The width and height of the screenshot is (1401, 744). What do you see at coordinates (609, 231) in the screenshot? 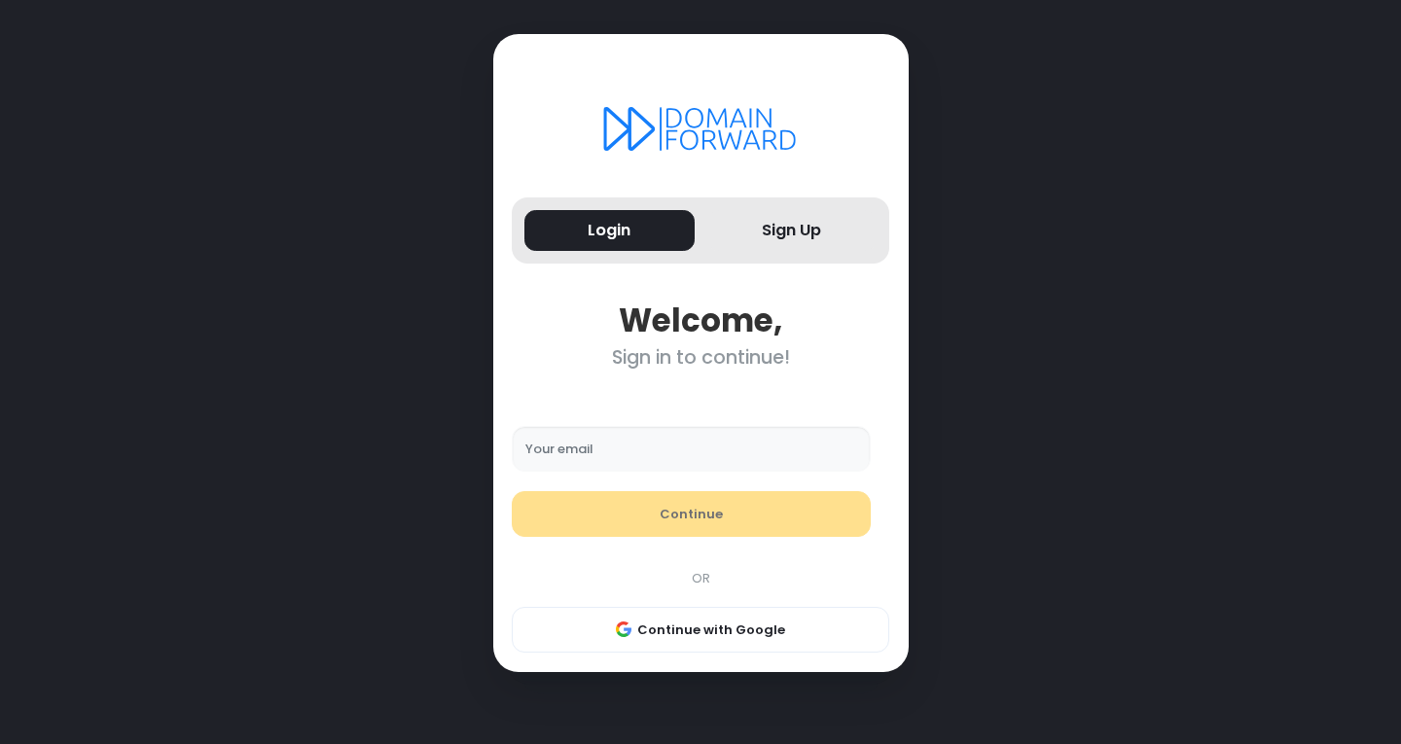
I see `button: Login` at bounding box center [609, 231].